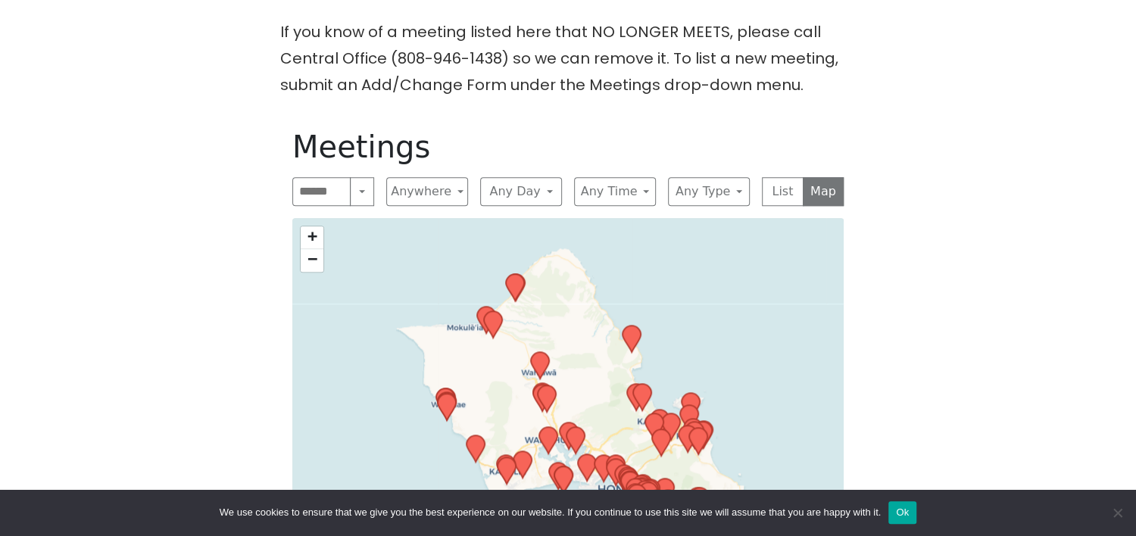 This screenshot has width=1136, height=536. Describe the element at coordinates (902, 513) in the screenshot. I see `button: Ok` at that location.